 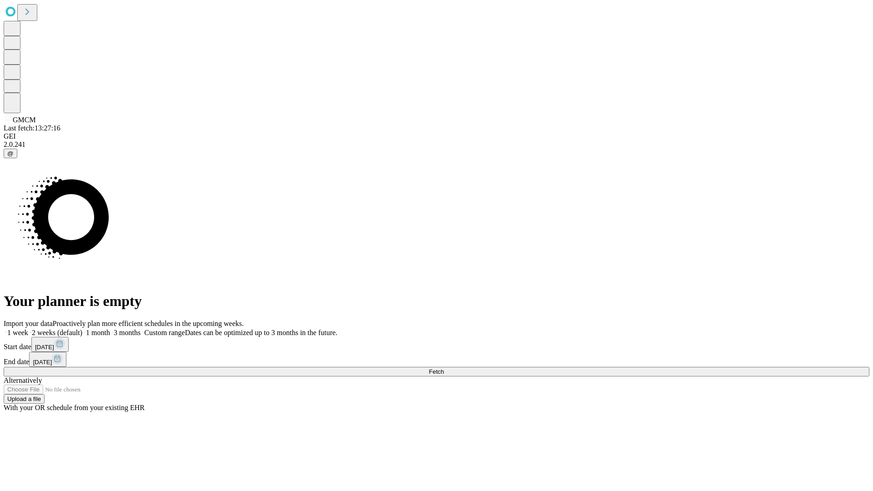 What do you see at coordinates (436, 136) in the screenshot?
I see `div: GEI` at bounding box center [436, 136].